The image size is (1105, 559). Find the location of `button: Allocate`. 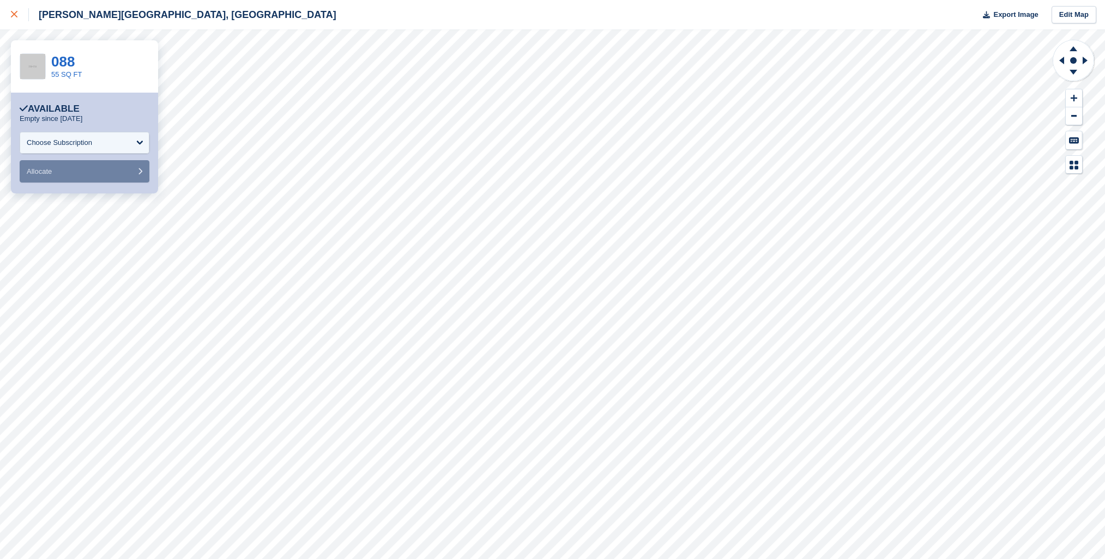

button: Allocate is located at coordinates (84, 171).